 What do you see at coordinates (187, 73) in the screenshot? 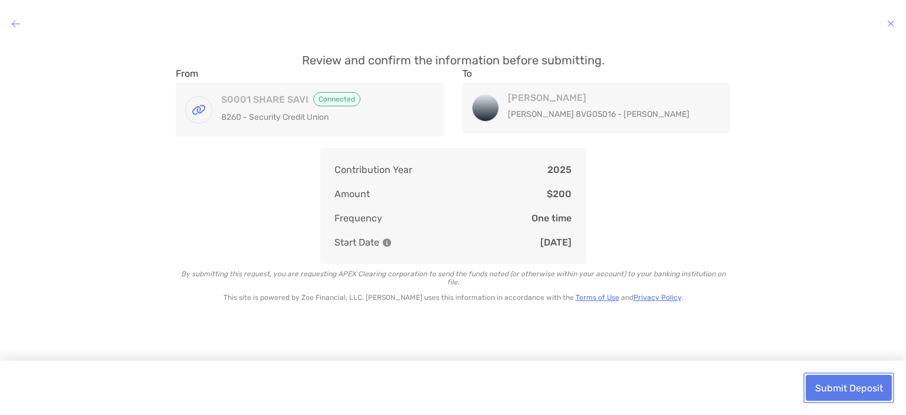
I see `label: From` at bounding box center [187, 73].